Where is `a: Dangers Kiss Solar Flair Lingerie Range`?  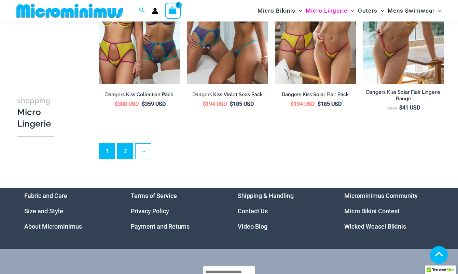
a: Dangers Kiss Solar Flair Lingerie Range is located at coordinates (403, 97).